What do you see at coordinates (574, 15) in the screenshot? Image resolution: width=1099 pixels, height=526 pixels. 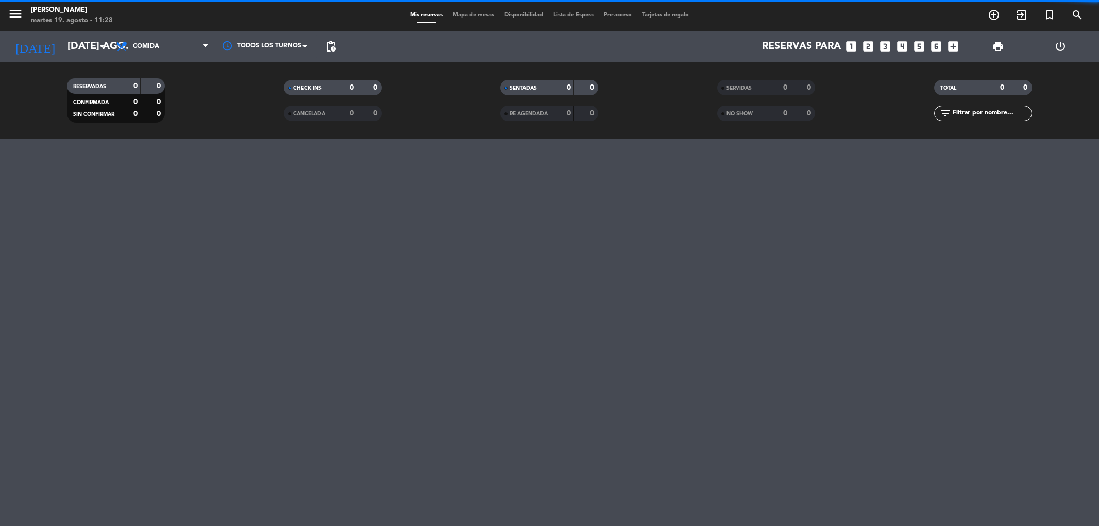 I see `span: Lista de Espera` at bounding box center [574, 15].